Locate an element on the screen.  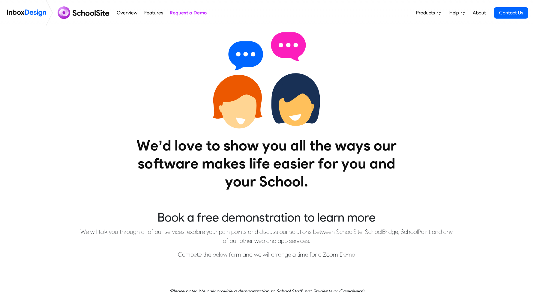
img: schoolsite logo is located at coordinates (84, 13).